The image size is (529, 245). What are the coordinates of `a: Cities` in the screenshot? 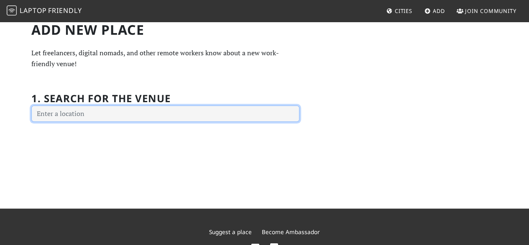 It's located at (399, 11).